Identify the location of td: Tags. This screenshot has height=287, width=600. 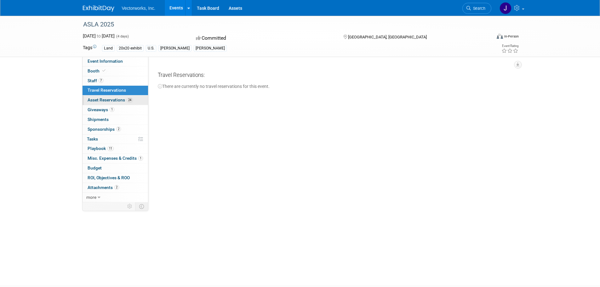
(89, 48).